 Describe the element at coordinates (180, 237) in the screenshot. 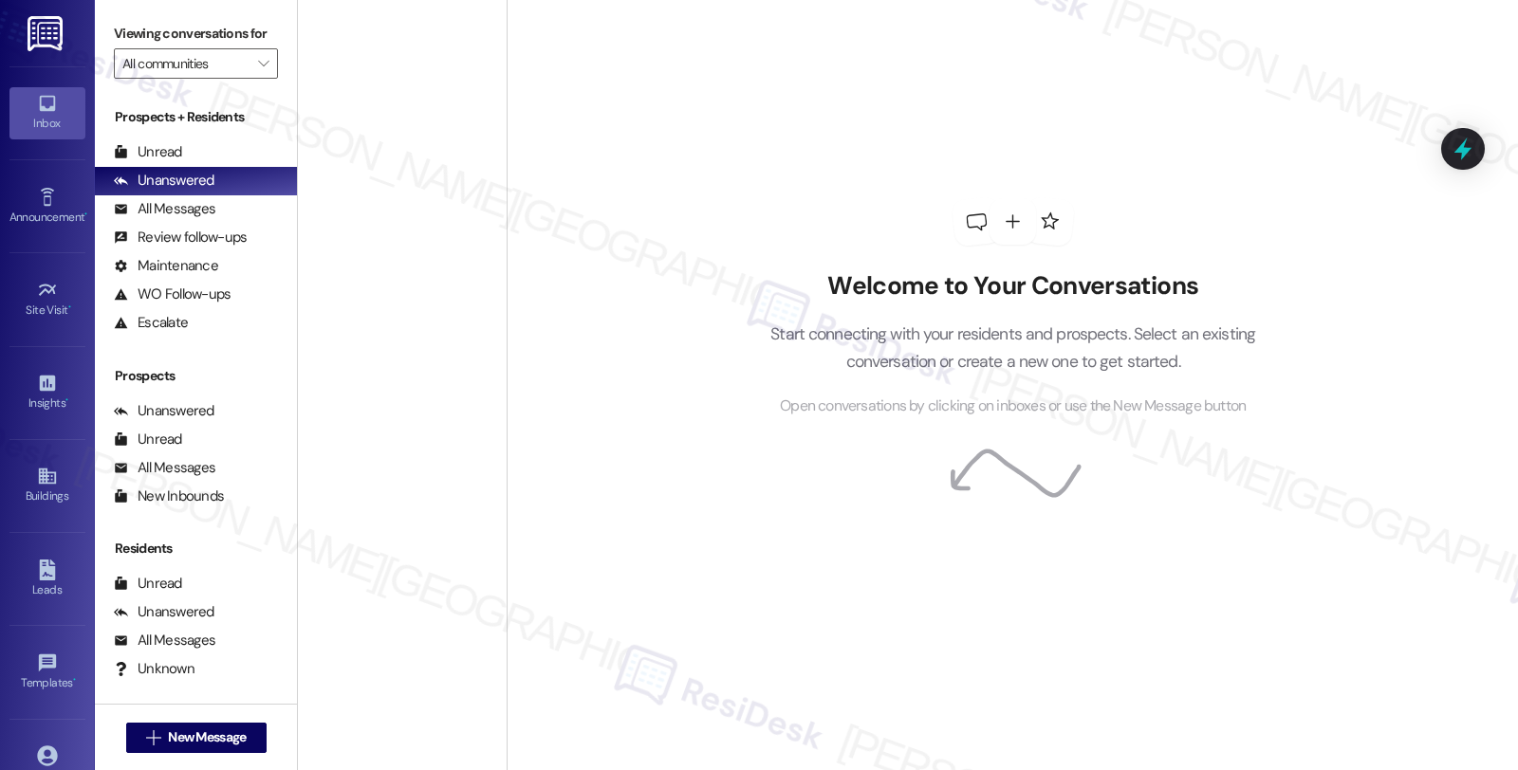

I see `div: Review follow-ups` at that location.